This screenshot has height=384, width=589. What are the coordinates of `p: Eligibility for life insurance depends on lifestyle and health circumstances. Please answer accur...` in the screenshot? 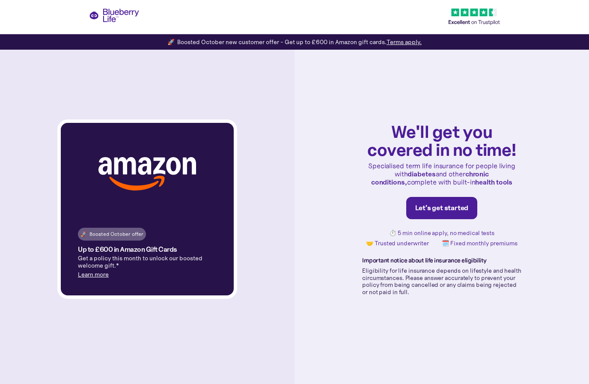 It's located at (442, 281).